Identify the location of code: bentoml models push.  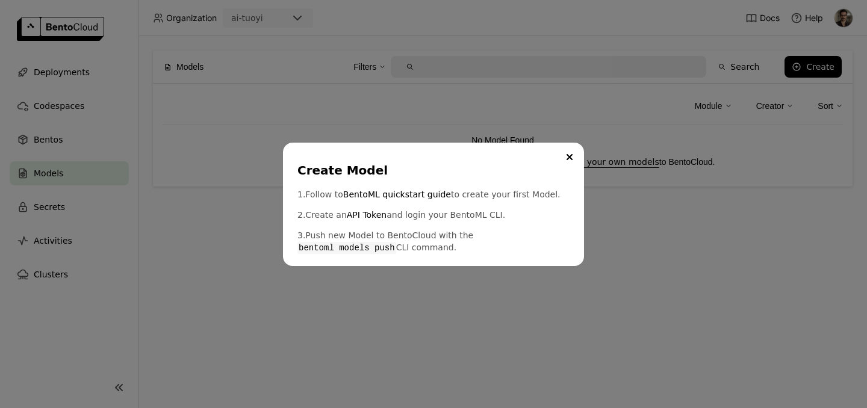
(347, 248).